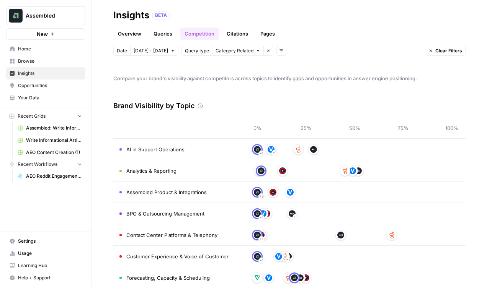  What do you see at coordinates (261, 197) in the screenshot?
I see `span: + 3` at bounding box center [261, 197].